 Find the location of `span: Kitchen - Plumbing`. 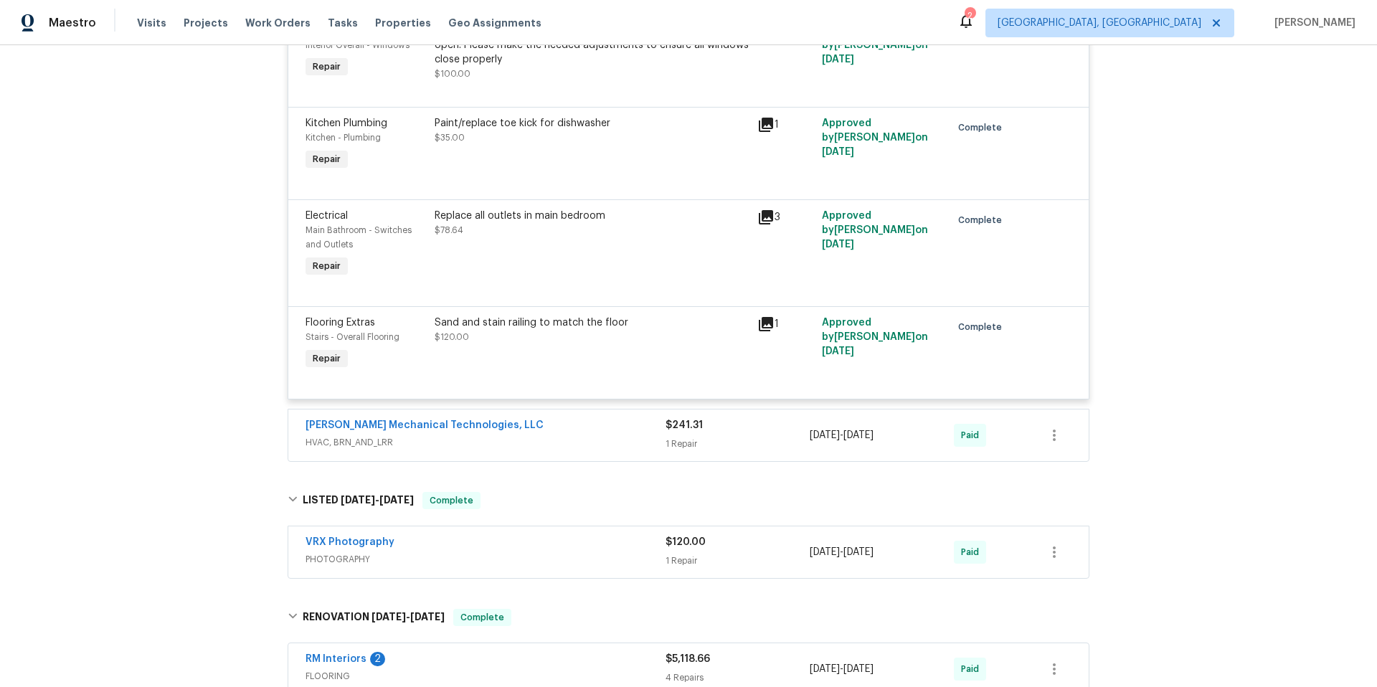

span: Kitchen - Plumbing is located at coordinates (343, 138).